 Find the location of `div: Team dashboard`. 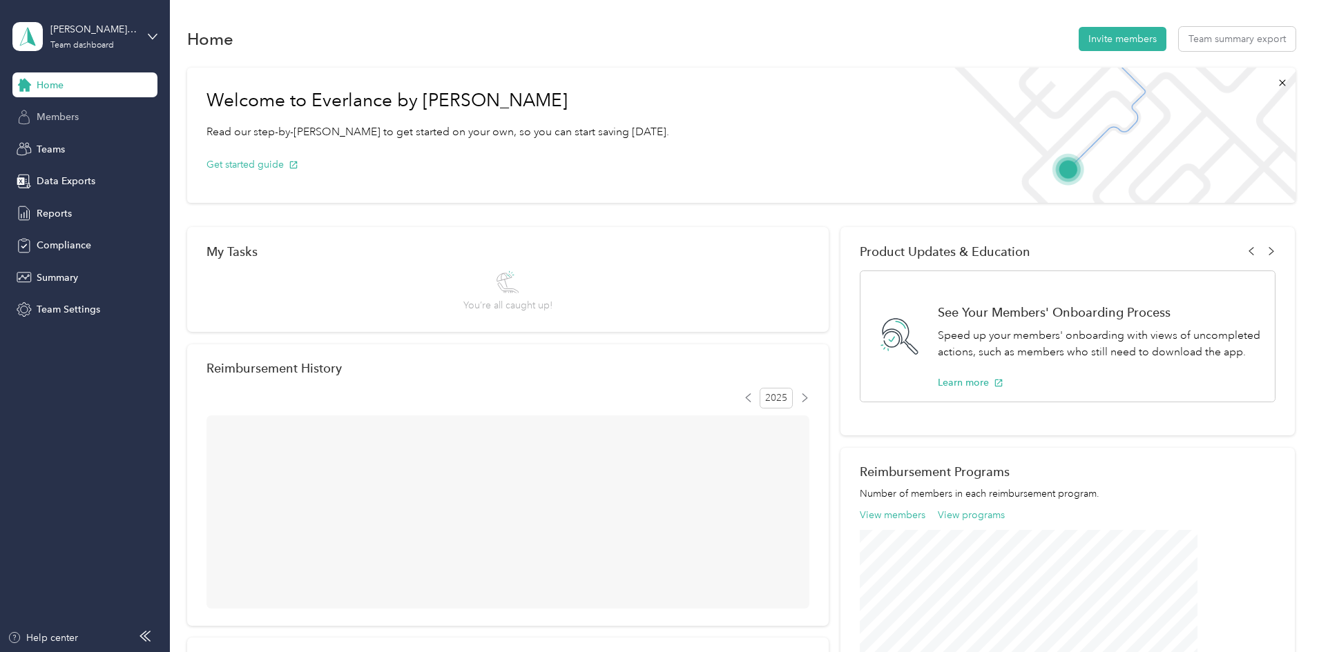

div: Team dashboard is located at coordinates (82, 46).